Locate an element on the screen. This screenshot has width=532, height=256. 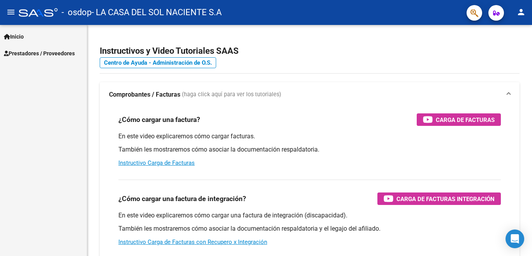
h2: Instructivos y Video Tutoriales SAAS is located at coordinates (310, 51).